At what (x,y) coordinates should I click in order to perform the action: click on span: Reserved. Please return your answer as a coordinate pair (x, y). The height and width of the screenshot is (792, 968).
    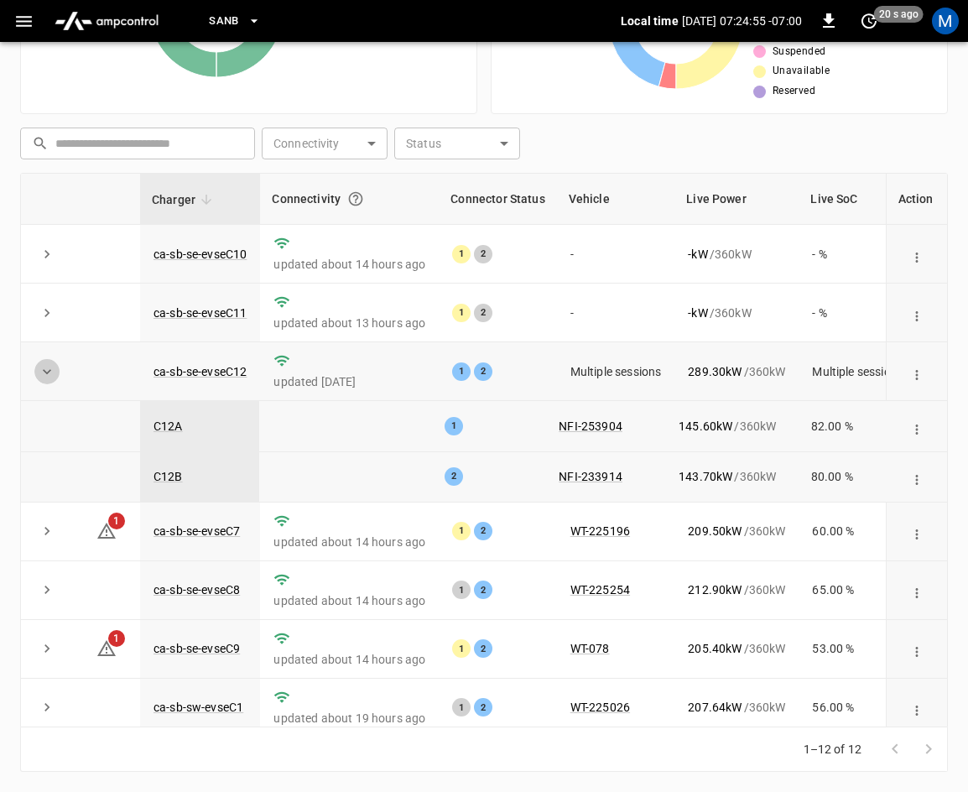
    Looking at the image, I should click on (794, 91).